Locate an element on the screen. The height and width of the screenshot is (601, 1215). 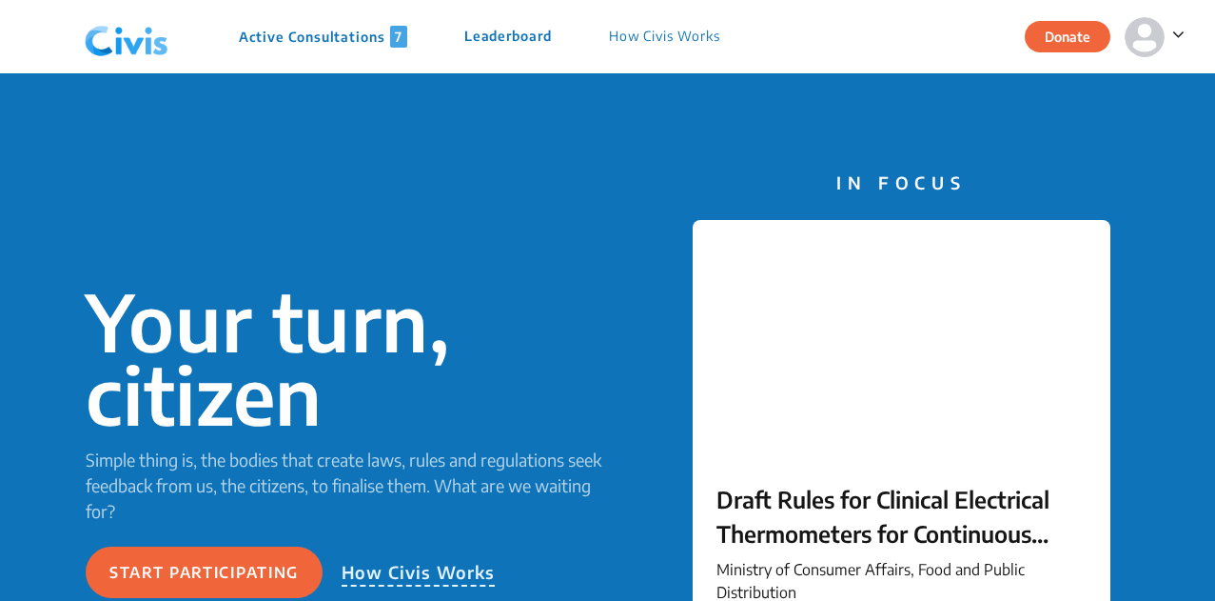
a: Donate is located at coordinates (1074, 35).